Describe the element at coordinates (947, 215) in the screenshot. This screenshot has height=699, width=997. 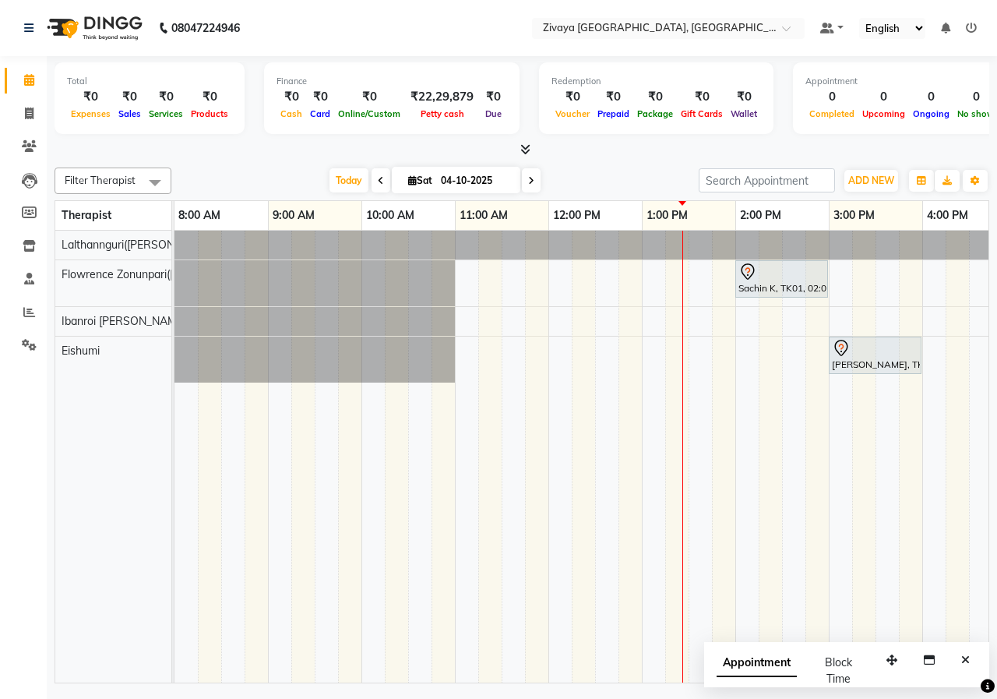
I see `a: 4:00 PM` at that location.